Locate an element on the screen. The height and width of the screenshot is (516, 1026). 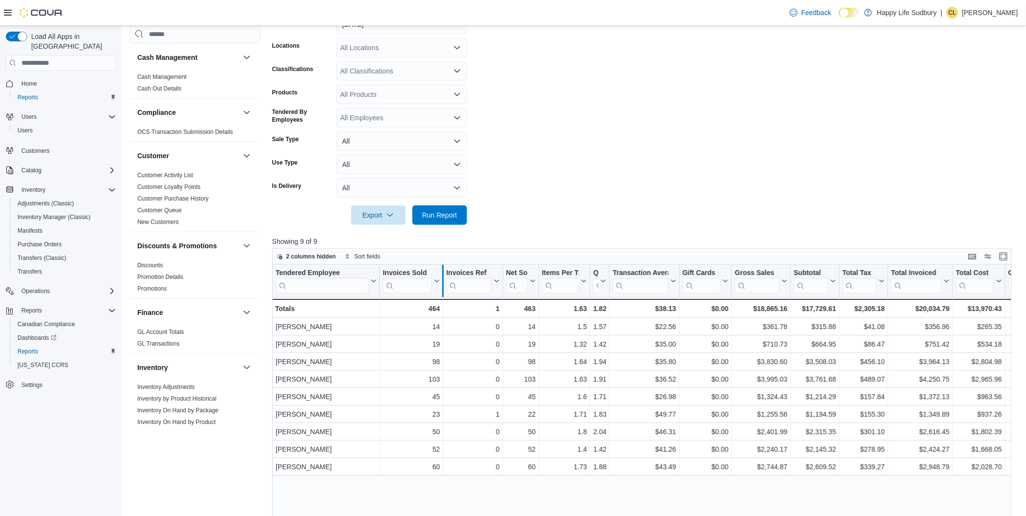
div: 14 is located at coordinates (411, 327).